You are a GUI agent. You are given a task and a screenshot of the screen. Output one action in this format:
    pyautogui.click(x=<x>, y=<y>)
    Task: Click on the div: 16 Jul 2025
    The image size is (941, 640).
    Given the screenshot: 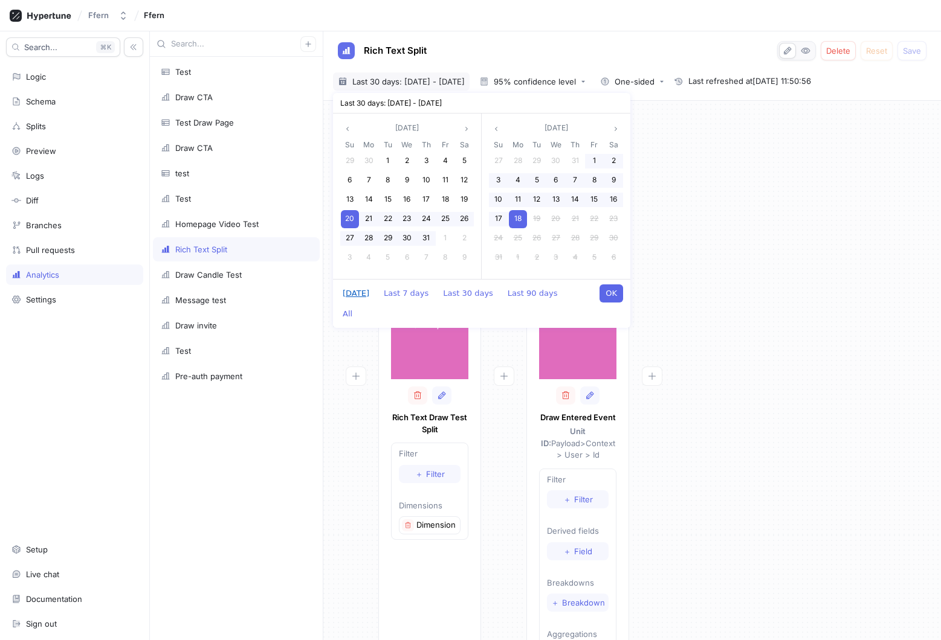 What is the action you would take?
    pyautogui.click(x=407, y=200)
    